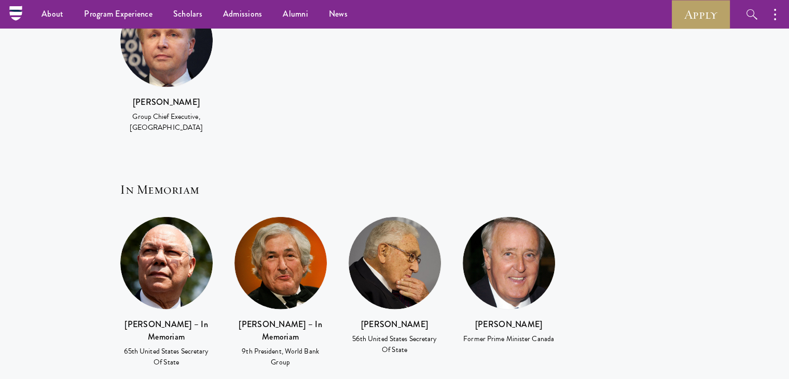  Describe the element at coordinates (397, 189) in the screenshot. I see `h5: In Memoriam` at that location.